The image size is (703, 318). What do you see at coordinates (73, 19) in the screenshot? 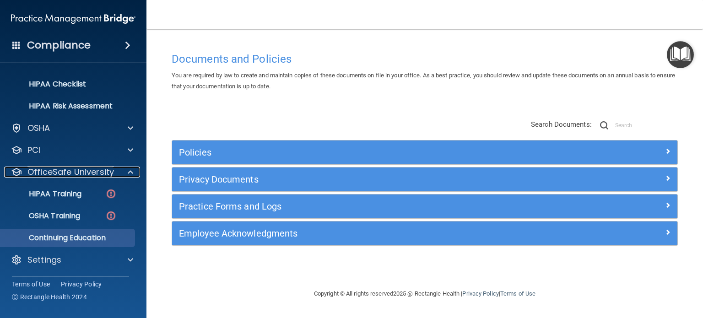
I see `img: PMB logo` at bounding box center [73, 19].